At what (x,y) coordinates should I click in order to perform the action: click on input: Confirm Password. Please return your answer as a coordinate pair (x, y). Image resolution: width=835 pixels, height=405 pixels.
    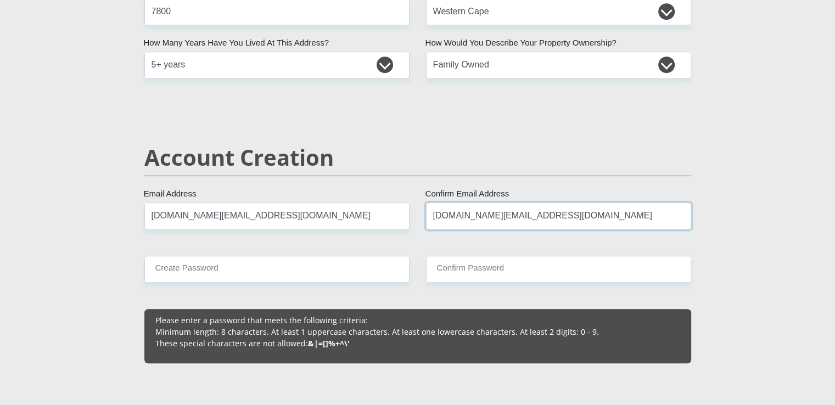
    Looking at the image, I should click on (558, 269).